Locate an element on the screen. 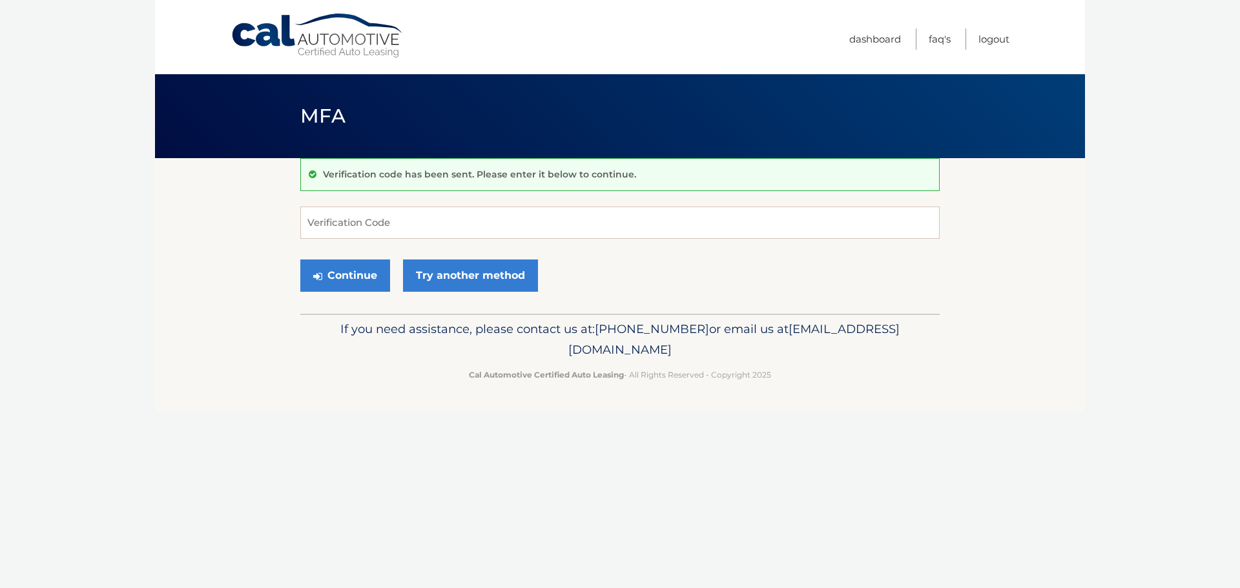 The height and width of the screenshot is (588, 1240). a: Logout is located at coordinates (994, 39).